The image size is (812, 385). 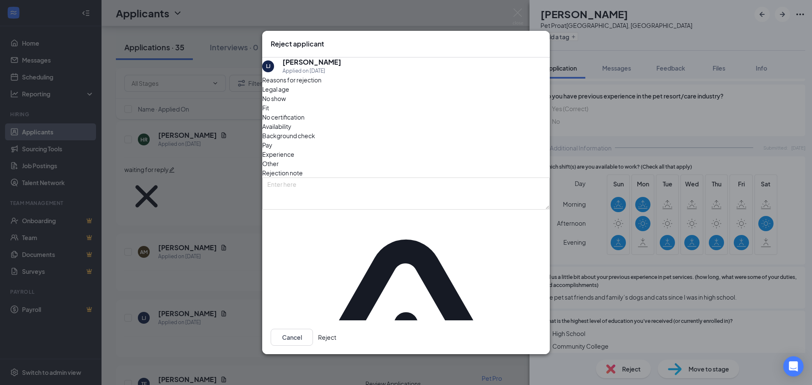 I want to click on div: Open Intercom Messenger, so click(x=793, y=367).